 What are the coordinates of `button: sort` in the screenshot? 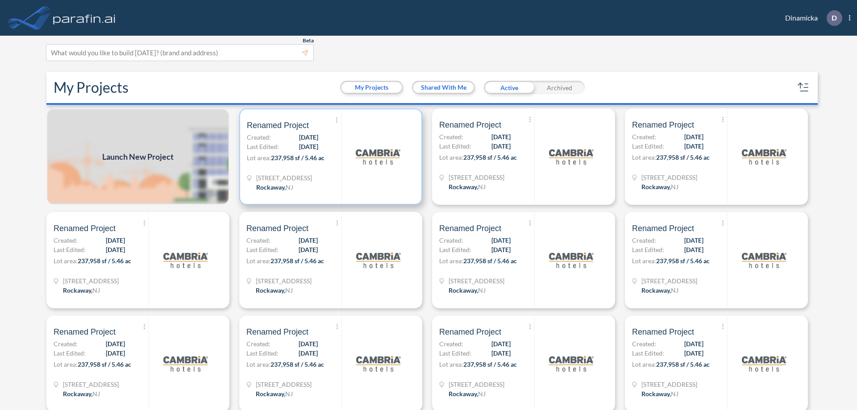 It's located at (803, 87).